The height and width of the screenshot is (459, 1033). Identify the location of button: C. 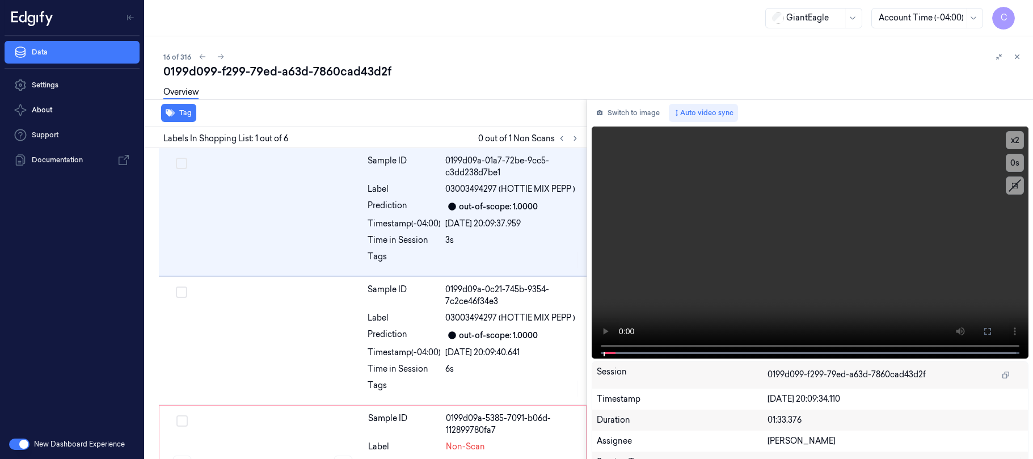
(1003, 18).